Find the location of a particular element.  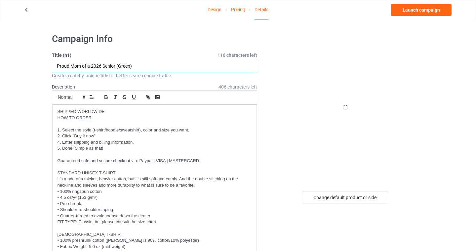

p: 2. Click "Buy it now" is located at coordinates (155, 136).